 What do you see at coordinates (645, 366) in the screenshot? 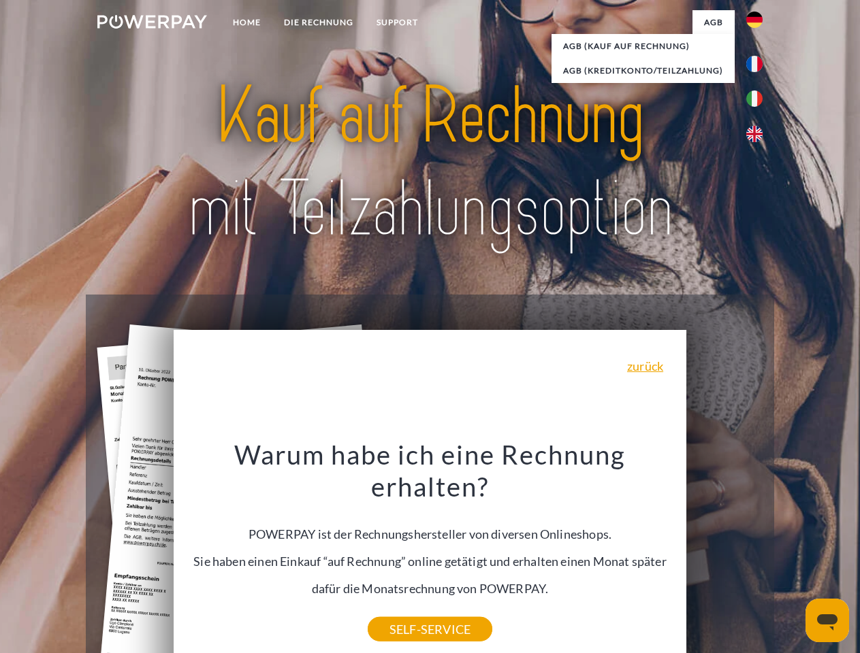
I see `a: zurück` at bounding box center [645, 366].